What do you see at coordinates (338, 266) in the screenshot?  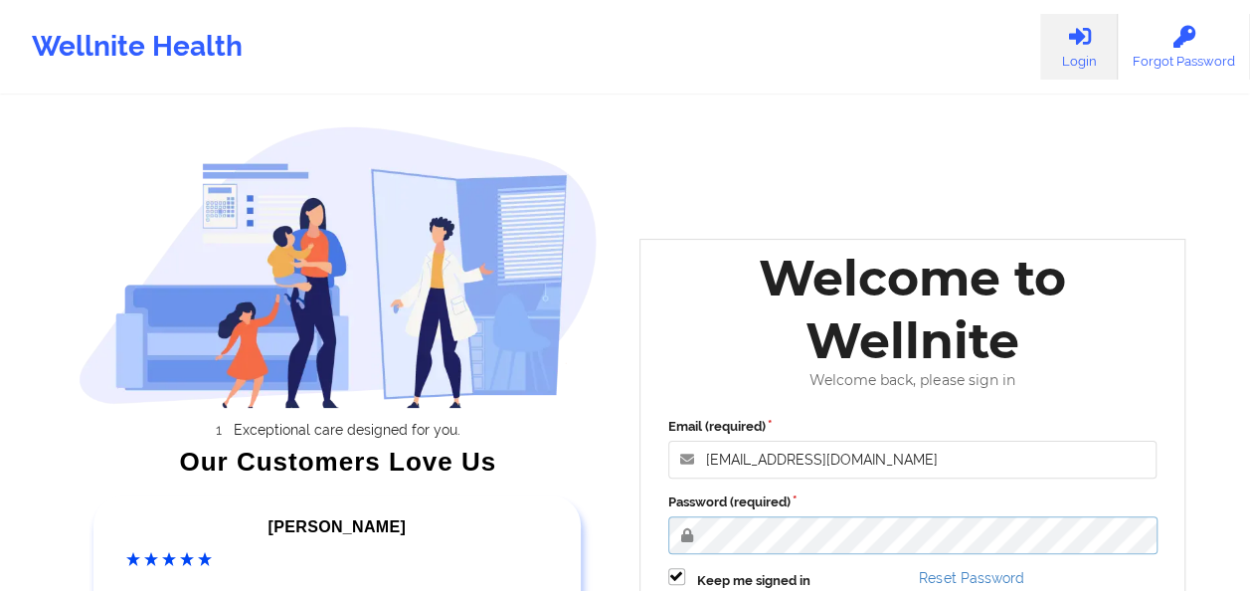 I see `img: wellnite-auth-hero_200.c722682e.png` at bounding box center [338, 266].